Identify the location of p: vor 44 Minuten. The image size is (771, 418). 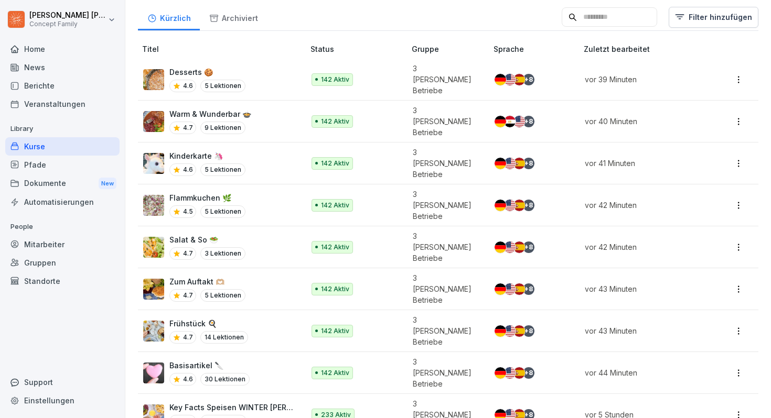
(642, 373).